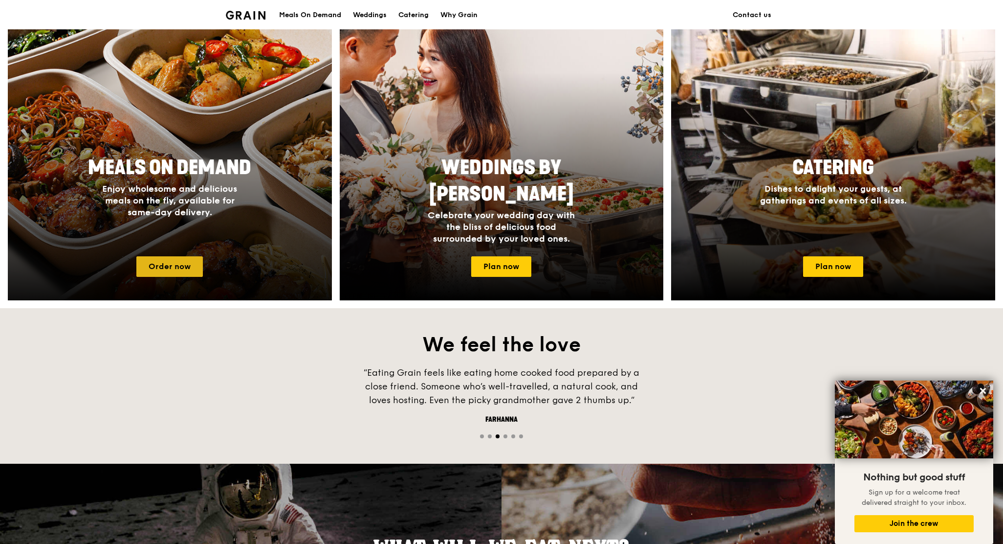 Image resolution: width=1003 pixels, height=544 pixels. I want to click on span: Go to slide 3, so click(498, 436).